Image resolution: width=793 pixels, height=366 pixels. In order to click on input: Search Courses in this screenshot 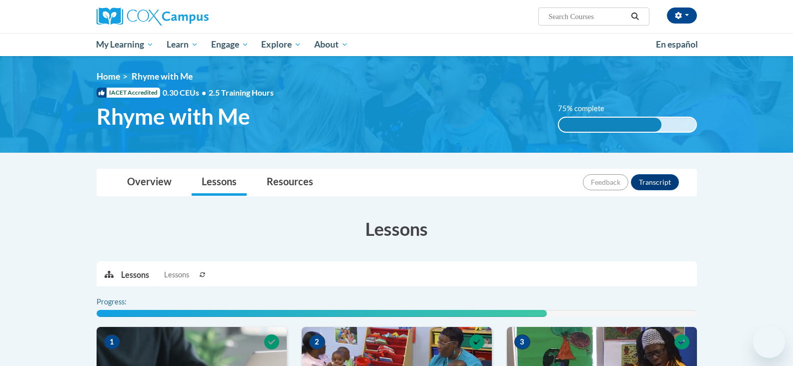, I will do `click(587, 17)`.